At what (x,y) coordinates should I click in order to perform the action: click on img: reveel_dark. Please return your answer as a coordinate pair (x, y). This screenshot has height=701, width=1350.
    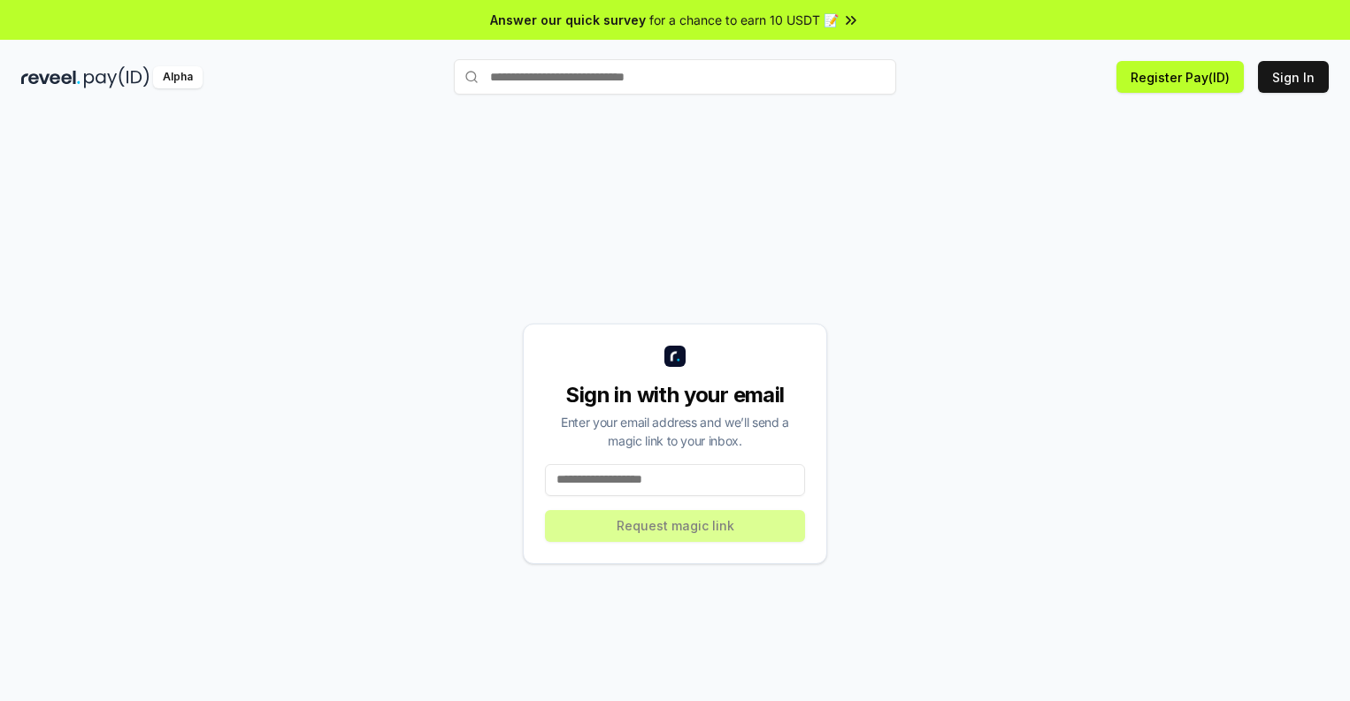
    Looking at the image, I should click on (50, 77).